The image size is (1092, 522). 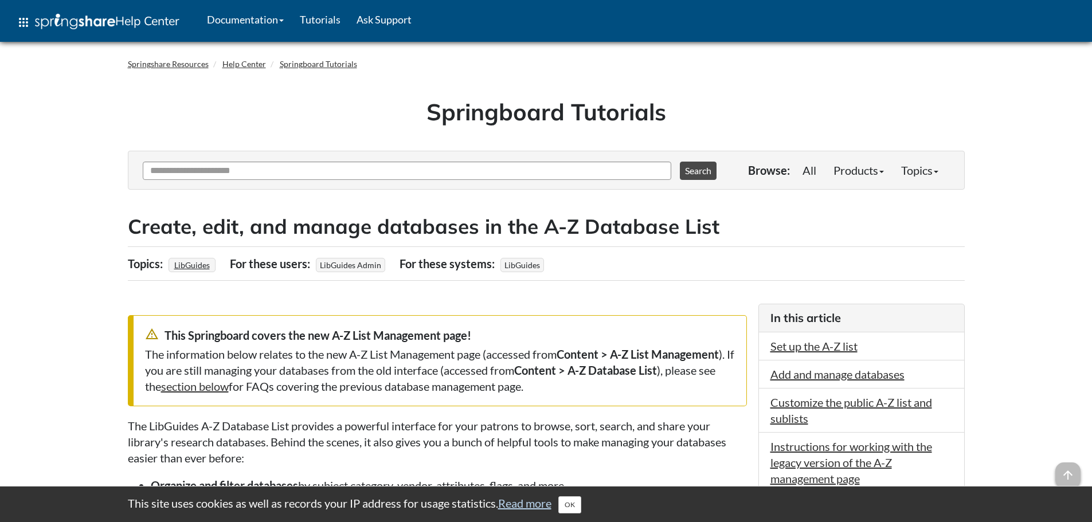 What do you see at coordinates (98, 22) in the screenshot?
I see `a: apps Help Center` at bounding box center [98, 22].